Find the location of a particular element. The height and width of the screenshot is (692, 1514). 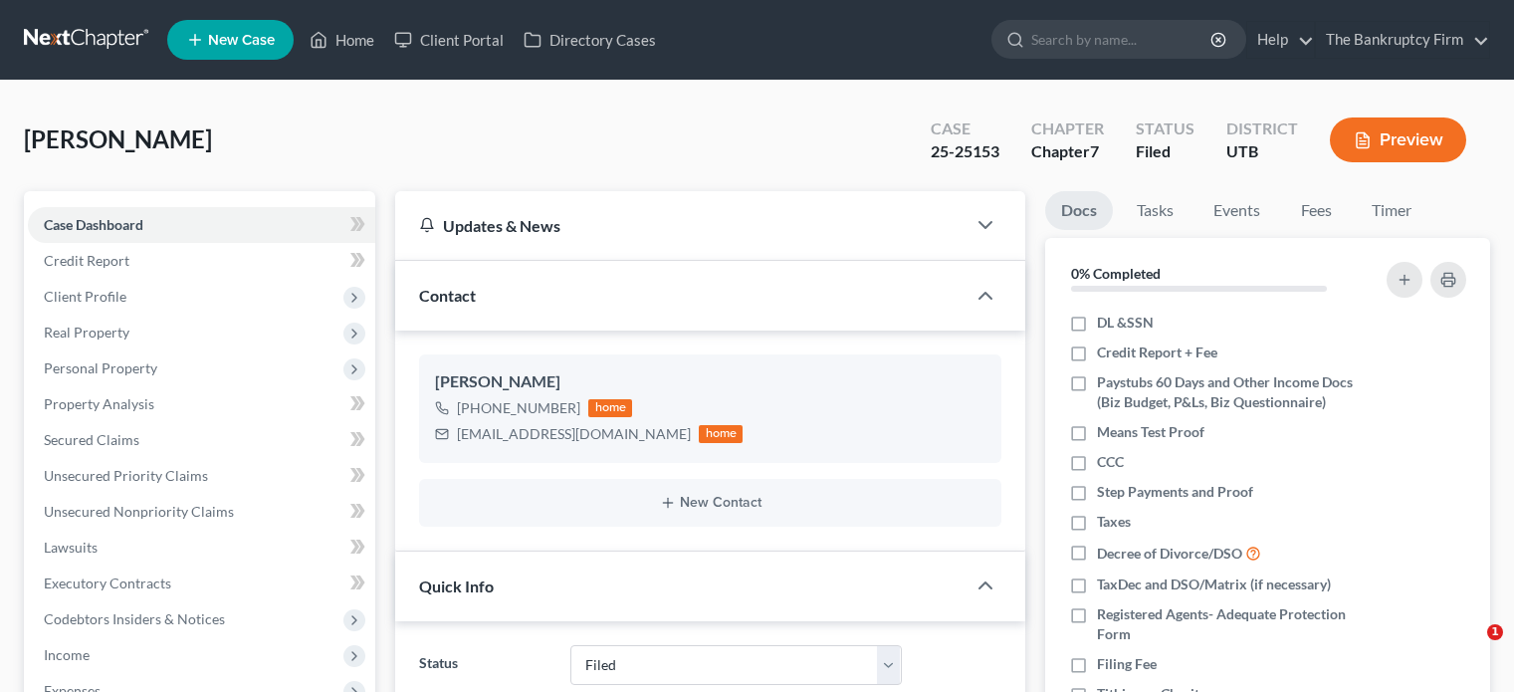

strong: 0% Completed is located at coordinates (1116, 273).